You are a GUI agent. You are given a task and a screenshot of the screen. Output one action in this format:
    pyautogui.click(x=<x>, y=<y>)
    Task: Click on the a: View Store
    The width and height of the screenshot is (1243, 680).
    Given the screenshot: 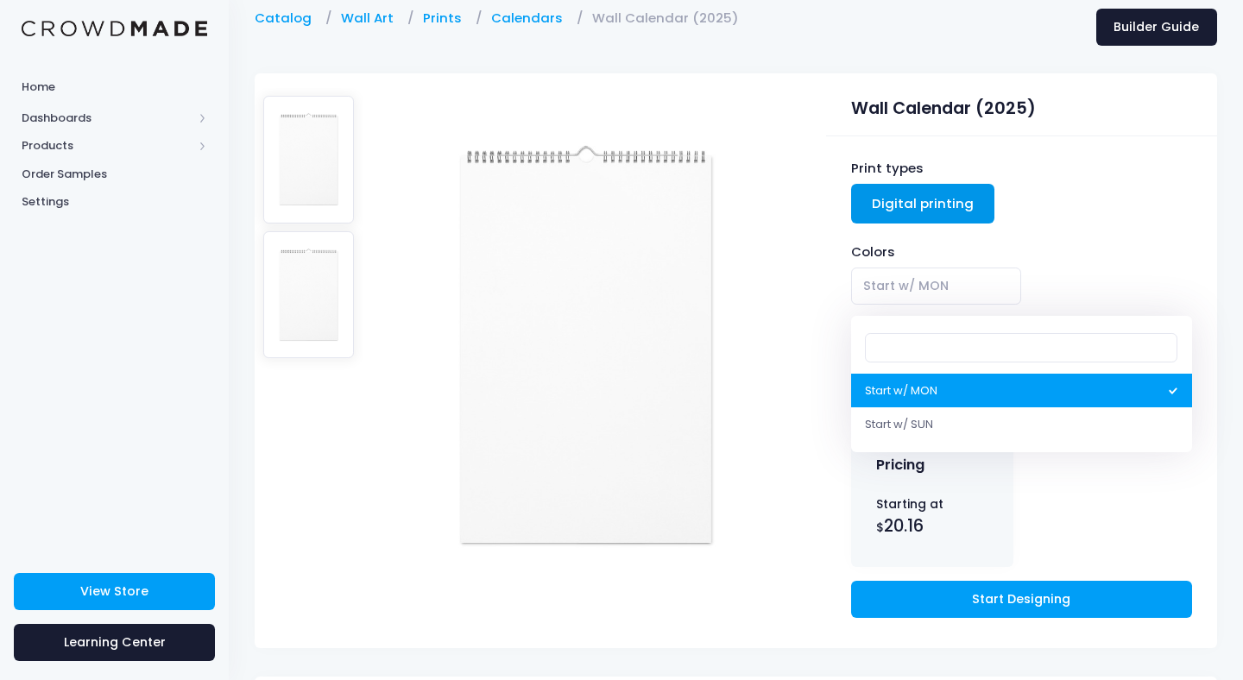 What is the action you would take?
    pyautogui.click(x=114, y=591)
    